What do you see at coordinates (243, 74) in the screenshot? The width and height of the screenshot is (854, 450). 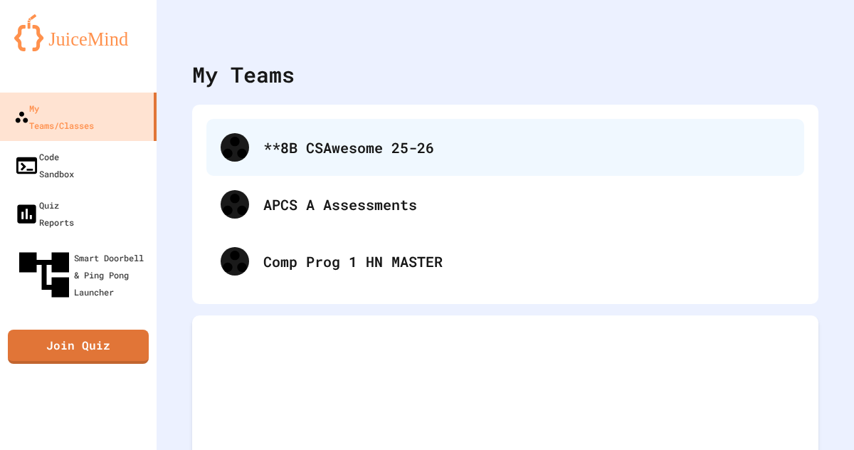 I see `div: My Teams` at bounding box center [243, 74].